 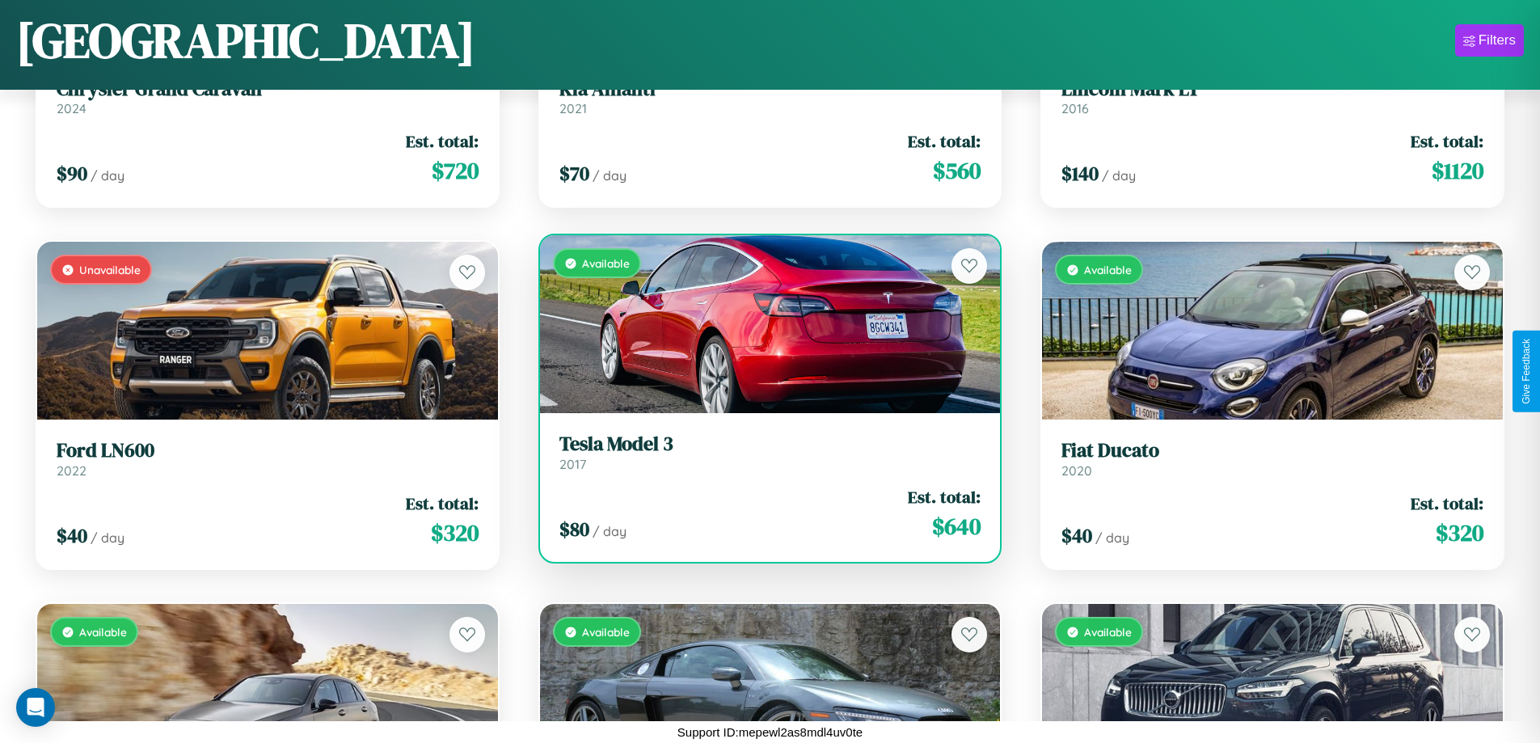 What do you see at coordinates (455, 171) in the screenshot?
I see `span: $ 720` at bounding box center [455, 171].